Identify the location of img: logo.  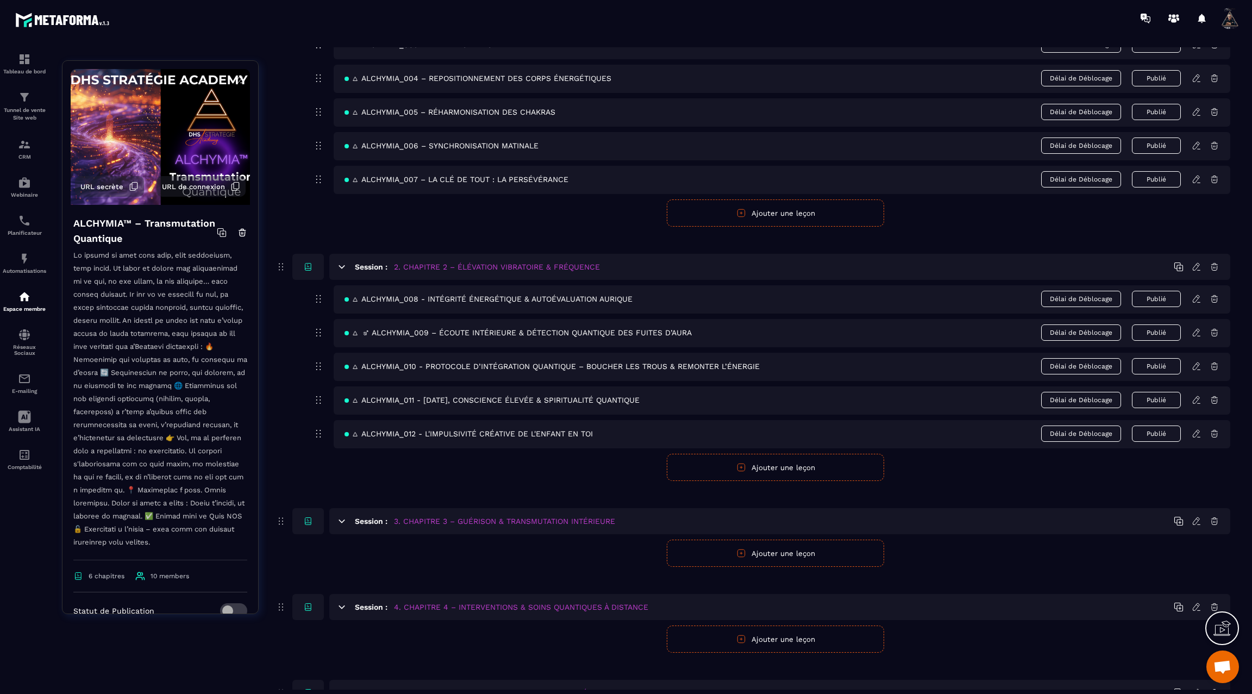
(64, 20).